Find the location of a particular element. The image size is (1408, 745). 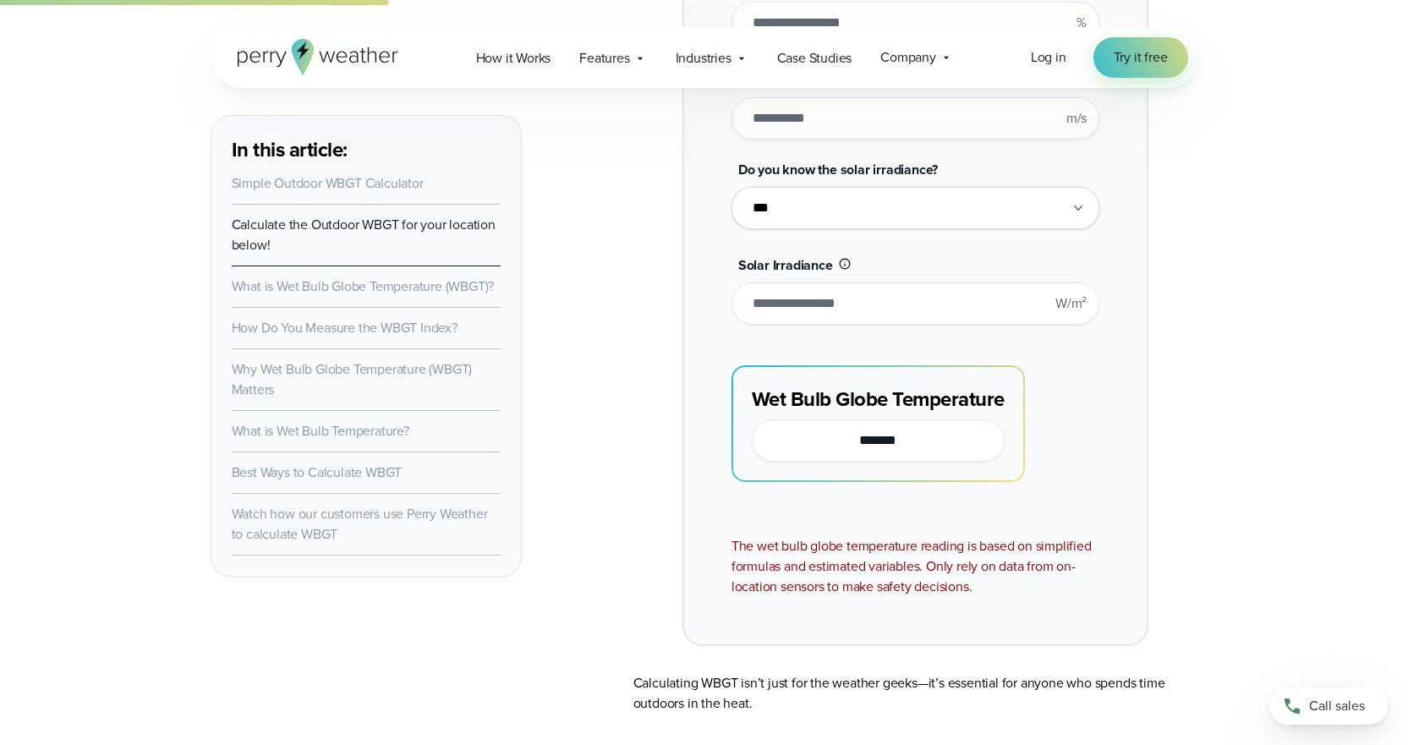

a: Best Ways to Calculate WBGT is located at coordinates (317, 472).